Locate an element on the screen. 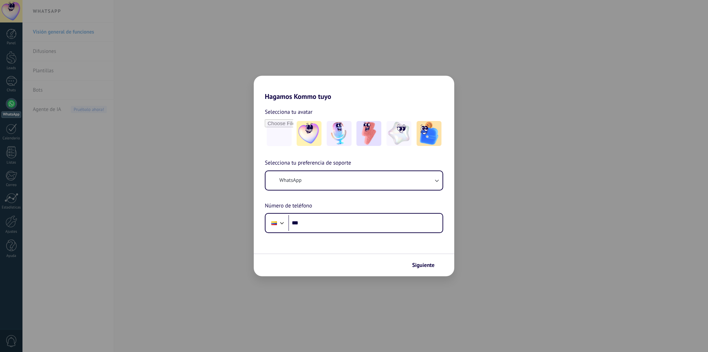 Image resolution: width=708 pixels, height=352 pixels. img: -3.jpeg is located at coordinates (369, 134).